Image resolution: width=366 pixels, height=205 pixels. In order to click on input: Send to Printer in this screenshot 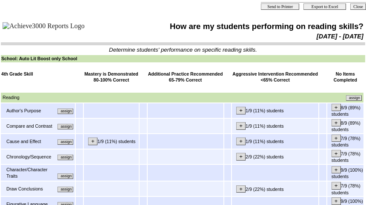, I will do `click(280, 6)`.